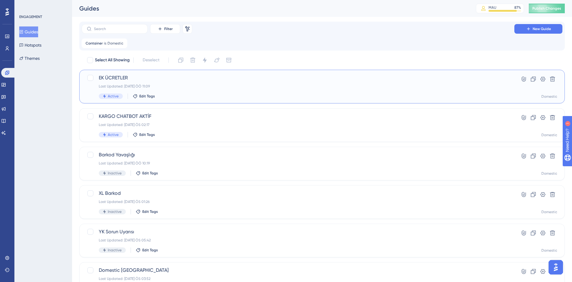 The width and height of the screenshot is (572, 282). What do you see at coordinates (105, 43) in the screenshot?
I see `span: is` at bounding box center [105, 43].